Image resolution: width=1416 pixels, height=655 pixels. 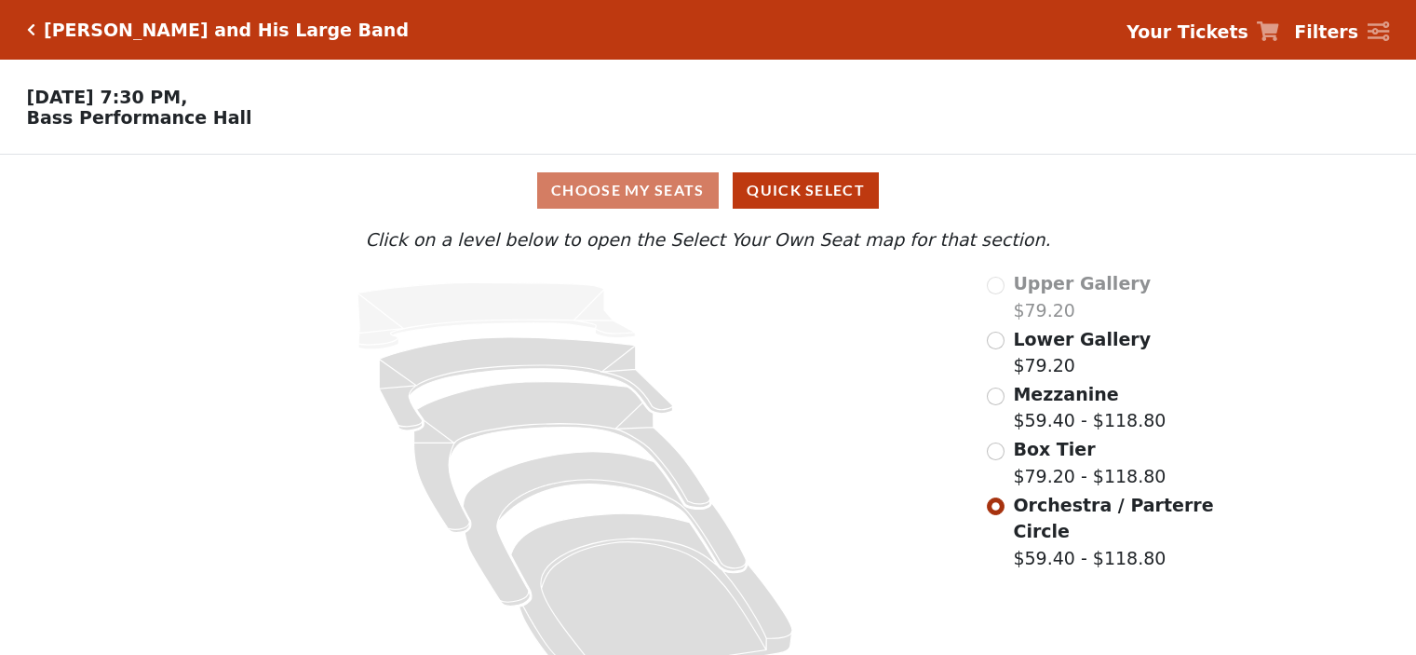 What do you see at coordinates (1054, 449) in the screenshot?
I see `span: Box Tier` at bounding box center [1054, 449].